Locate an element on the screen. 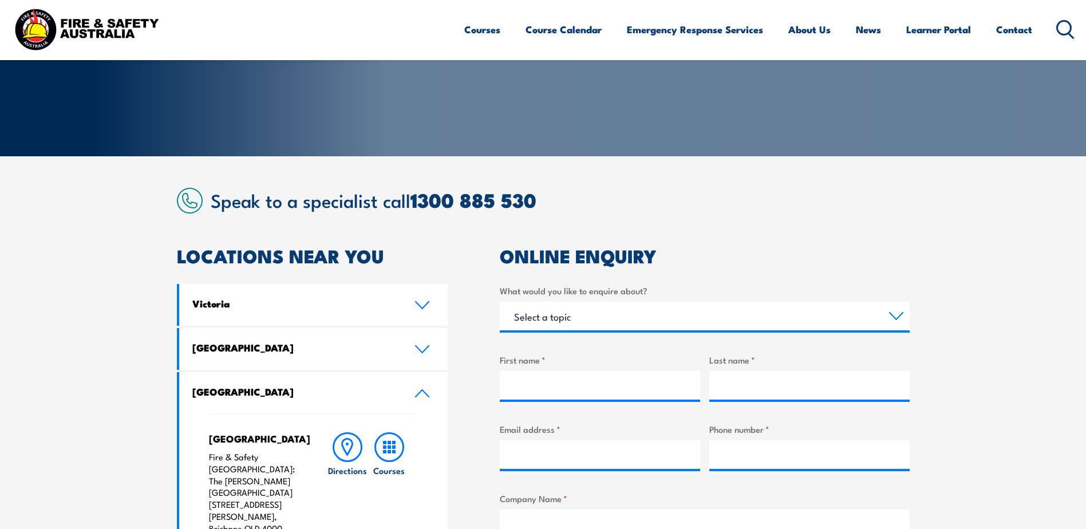 The width and height of the screenshot is (1086, 529). h2: LOCATIONS NEAR YOU is located at coordinates (312, 255).